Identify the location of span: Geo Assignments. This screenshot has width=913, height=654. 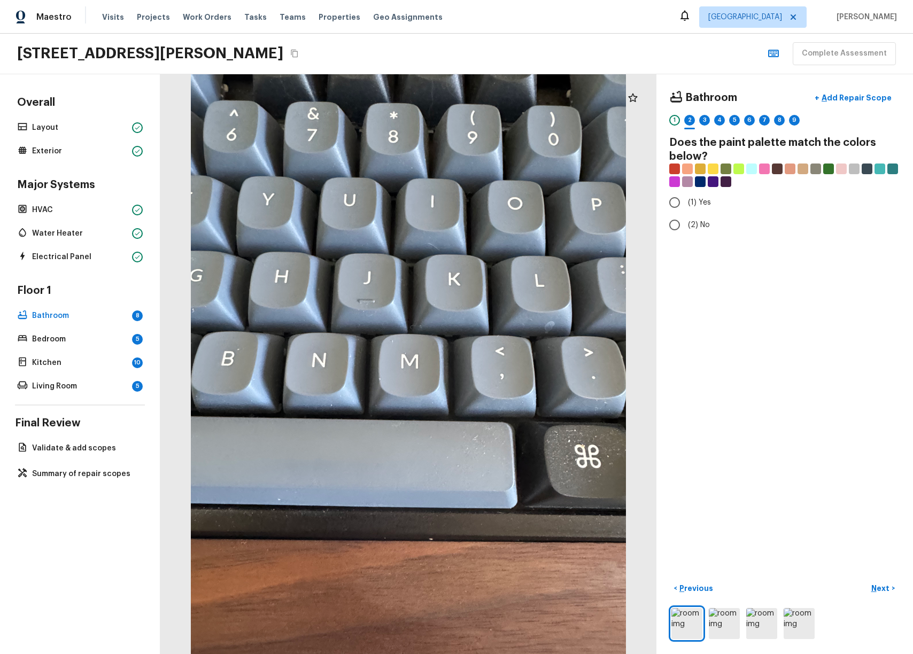
(408, 17).